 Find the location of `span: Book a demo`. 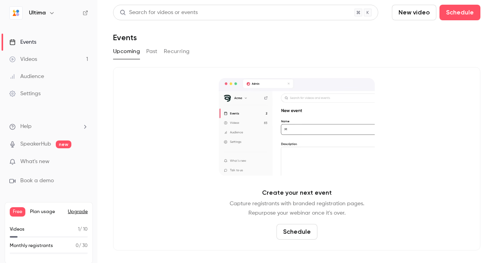

span: Book a demo is located at coordinates (37, 181).